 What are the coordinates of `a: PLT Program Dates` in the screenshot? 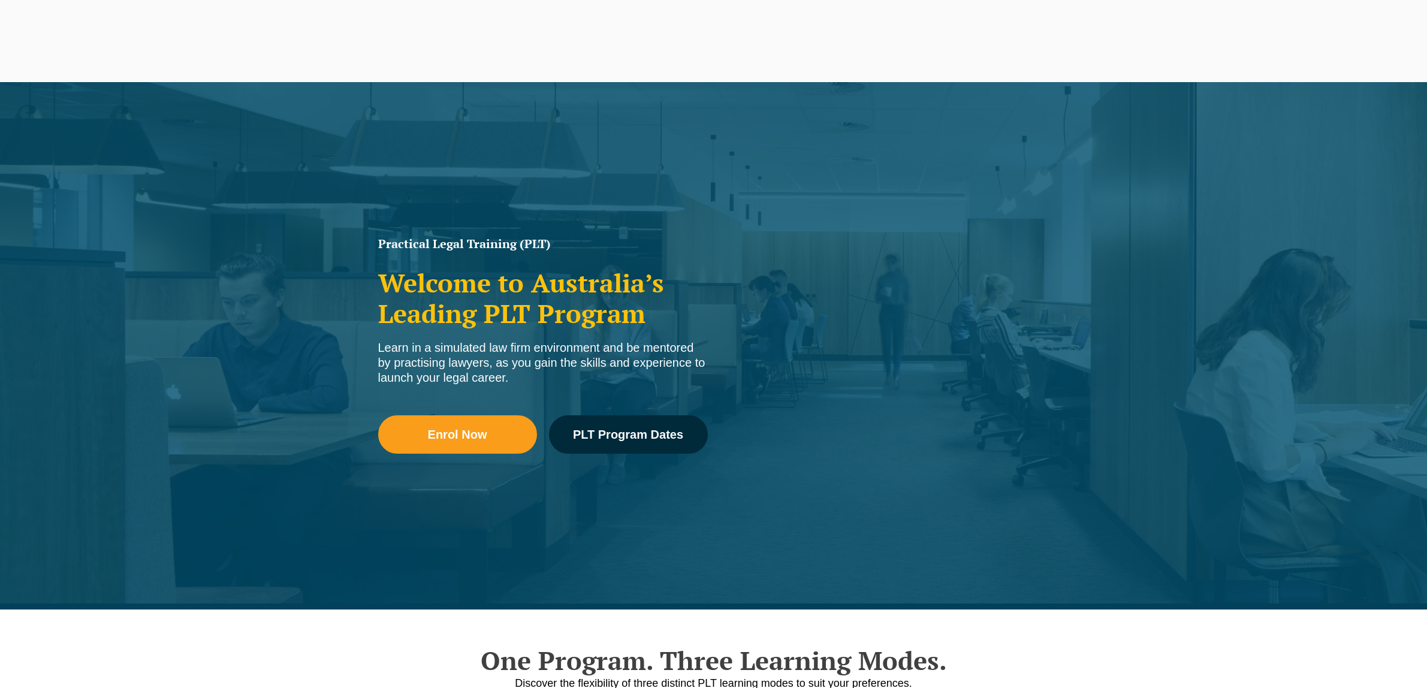 It's located at (628, 435).